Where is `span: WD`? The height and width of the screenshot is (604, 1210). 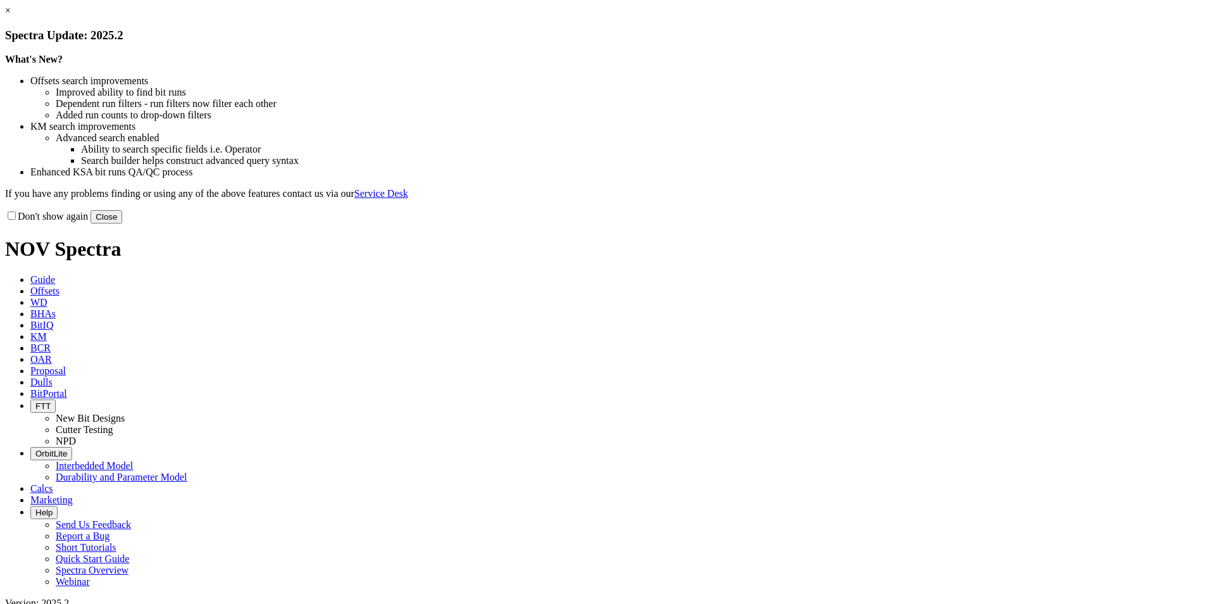 span: WD is located at coordinates (39, 302).